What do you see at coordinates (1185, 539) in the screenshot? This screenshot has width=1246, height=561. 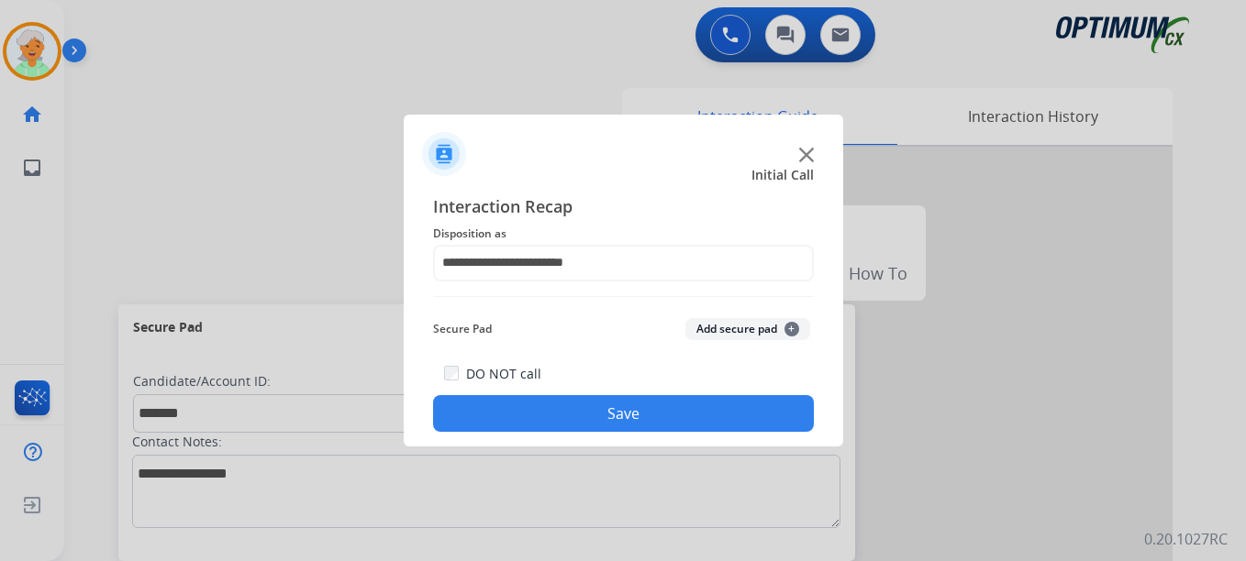 I see `p: 0.20.1027RC` at bounding box center [1185, 539].